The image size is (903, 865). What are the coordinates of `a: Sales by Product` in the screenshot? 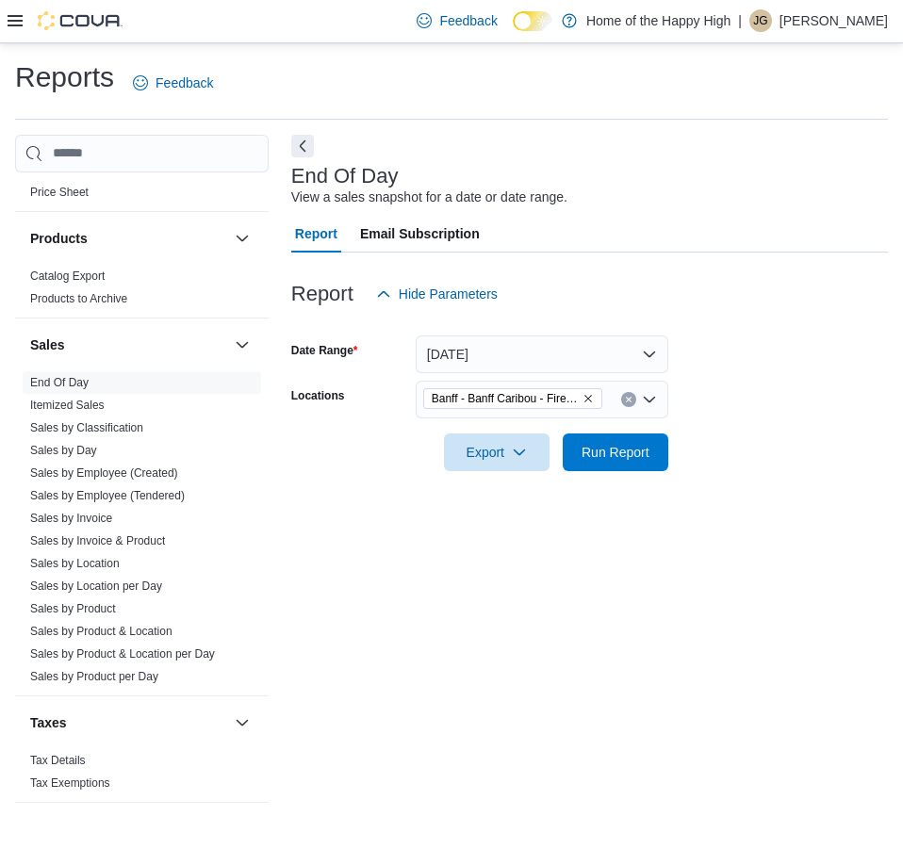 It's located at (73, 609).